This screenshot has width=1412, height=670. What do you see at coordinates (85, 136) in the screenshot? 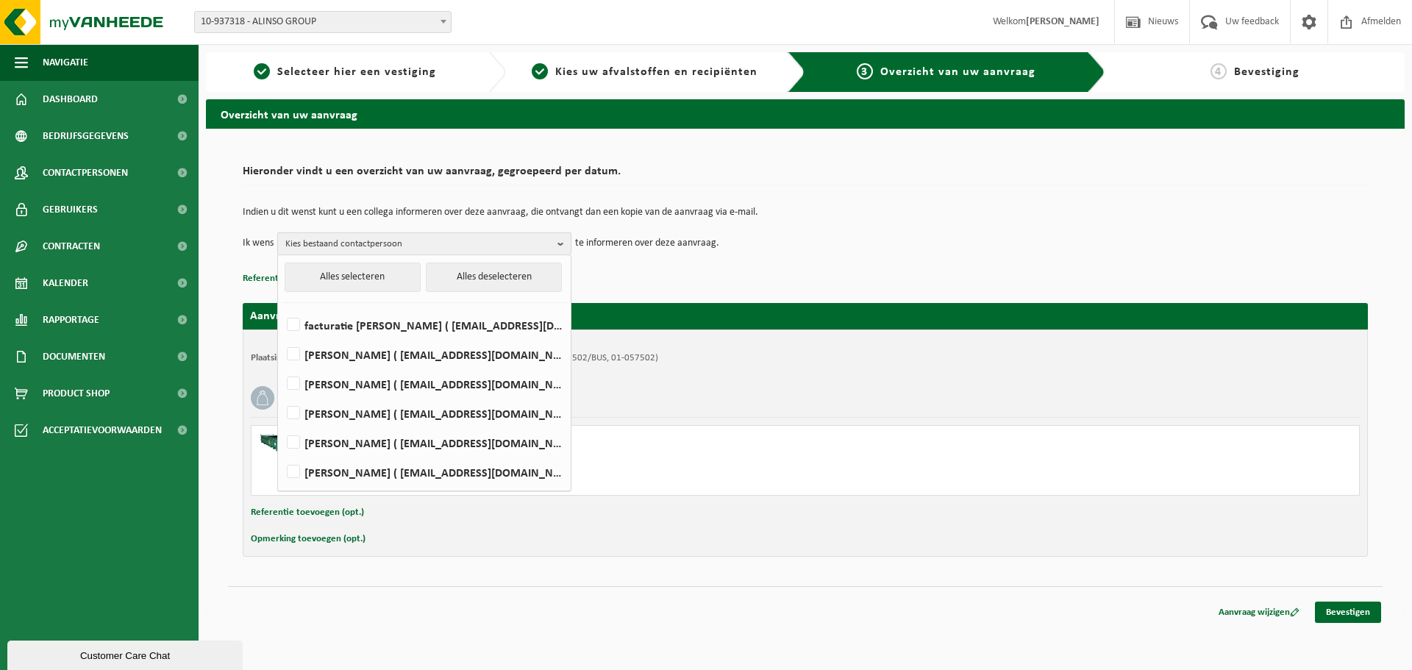
I see `span: Bedrijfsgegevens` at bounding box center [85, 136].